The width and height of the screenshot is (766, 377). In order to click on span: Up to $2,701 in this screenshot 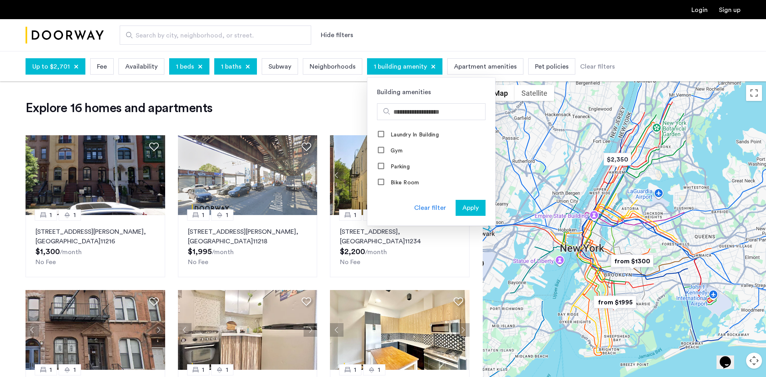, I will do `click(51, 67)`.